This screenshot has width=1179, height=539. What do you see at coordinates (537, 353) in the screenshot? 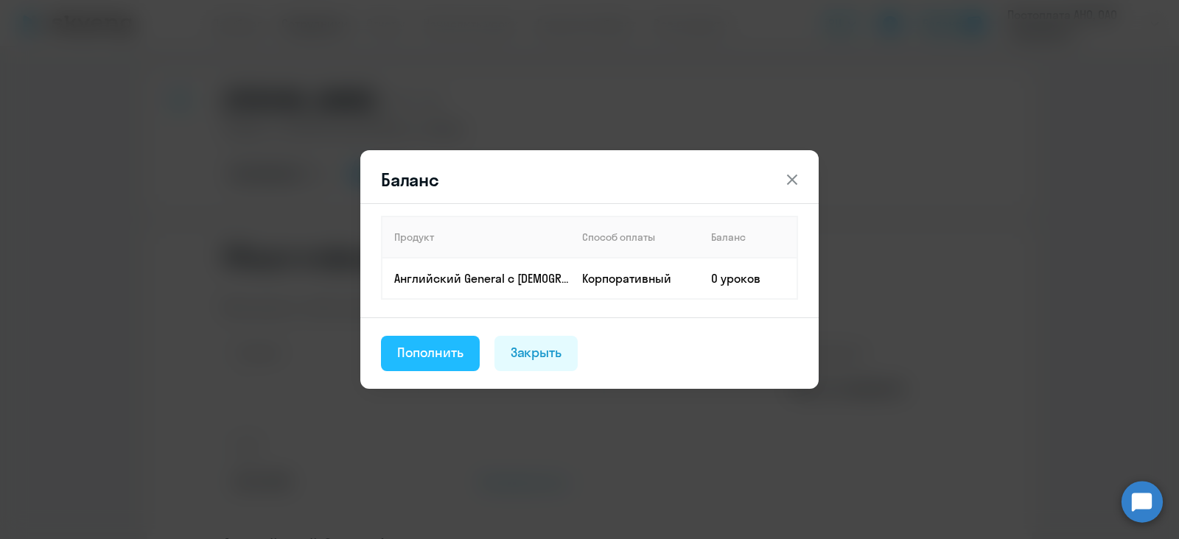
I see `div: Закрыть` at bounding box center [537, 353].